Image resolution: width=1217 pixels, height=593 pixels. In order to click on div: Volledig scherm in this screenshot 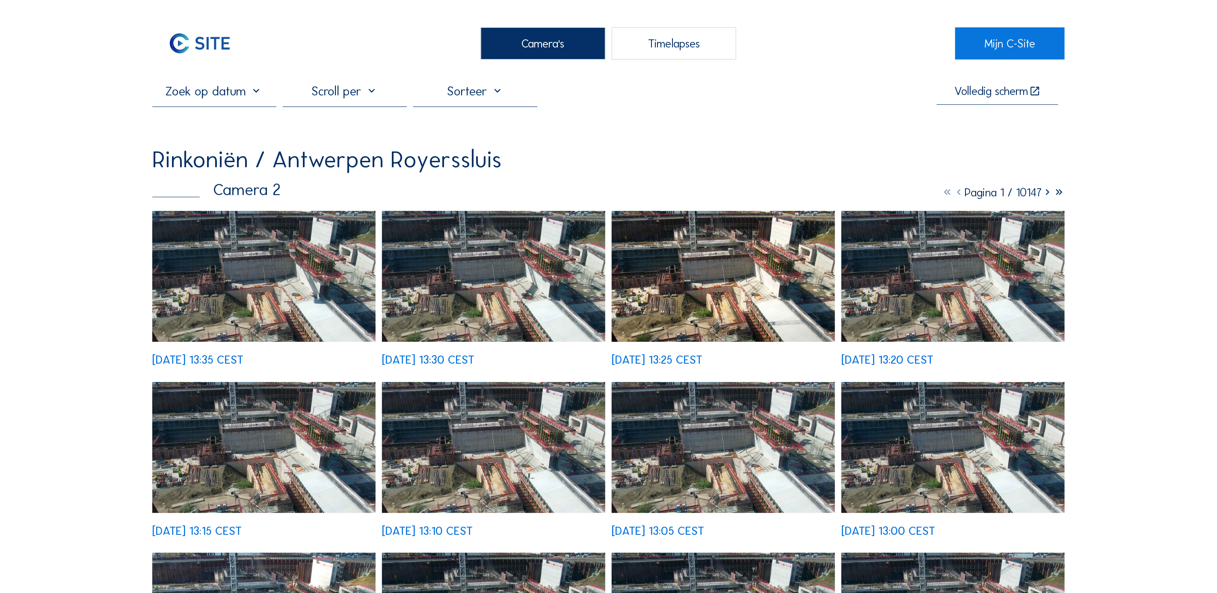, I will do `click(991, 91)`.